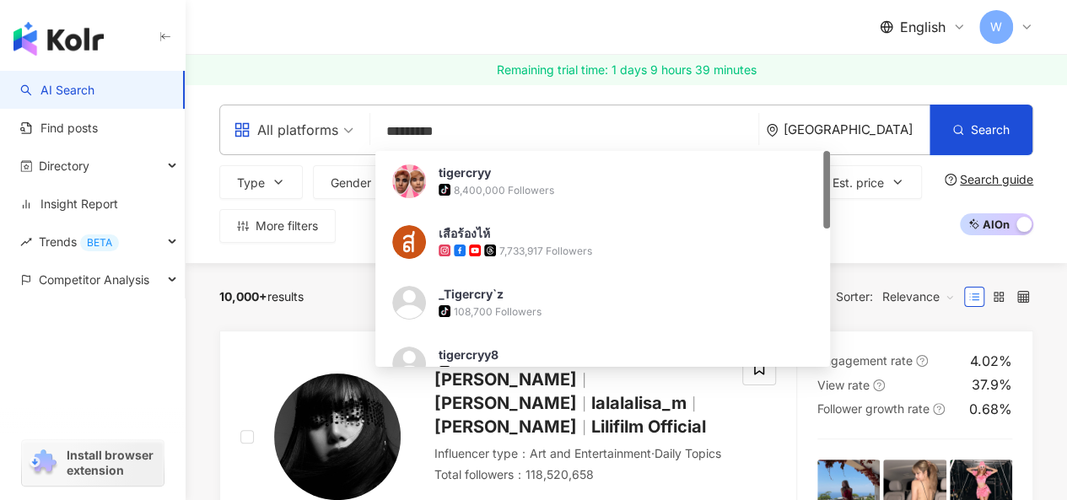 This screenshot has height=500, width=1067. I want to click on div: 37.9%, so click(992, 385).